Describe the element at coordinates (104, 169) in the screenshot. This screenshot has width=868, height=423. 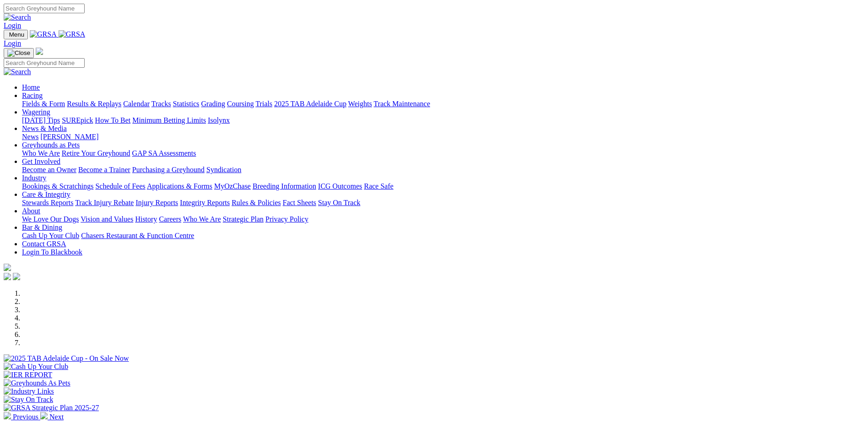
I see `a: Become a Trainer` at that location.